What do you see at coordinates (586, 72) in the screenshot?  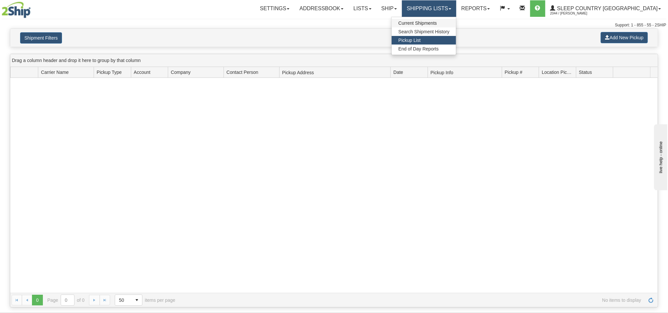 I see `span: Status` at bounding box center [586, 72].